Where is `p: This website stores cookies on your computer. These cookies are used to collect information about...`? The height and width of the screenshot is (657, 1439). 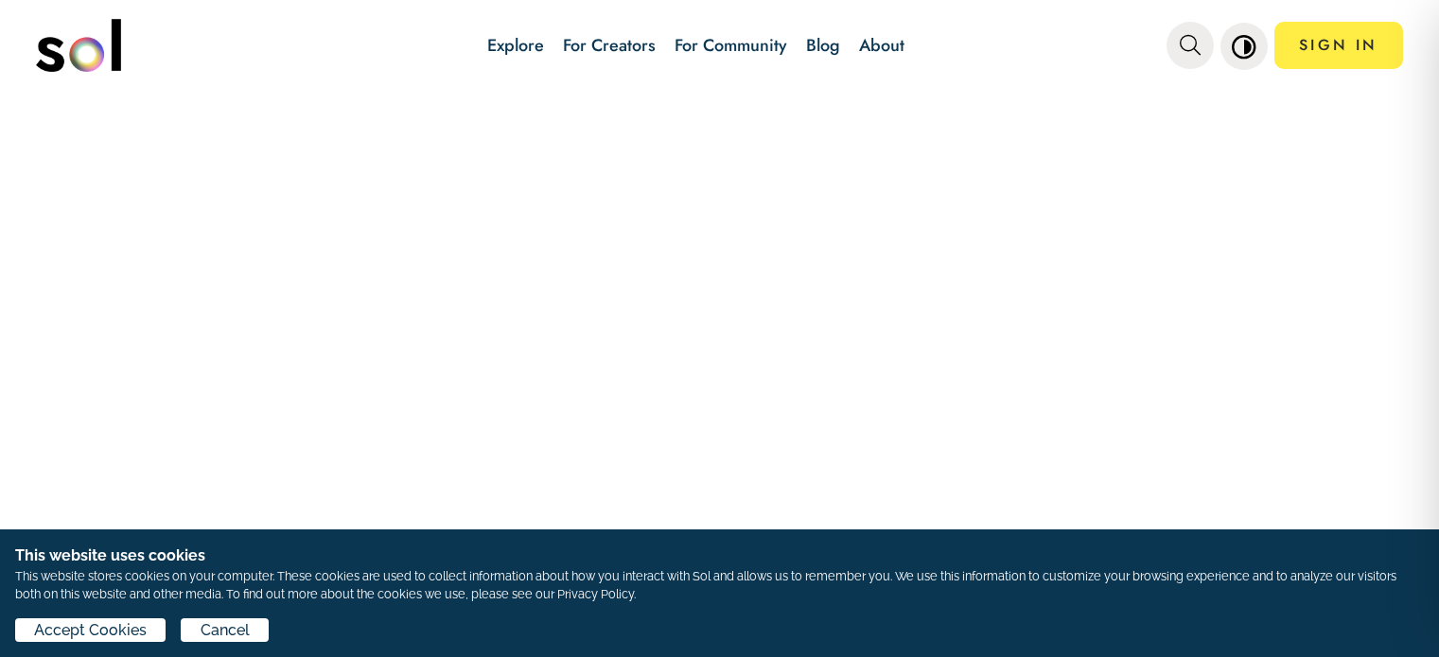
p: This website stores cookies on your computer. These cookies are used to collect information about... is located at coordinates (719, 585).